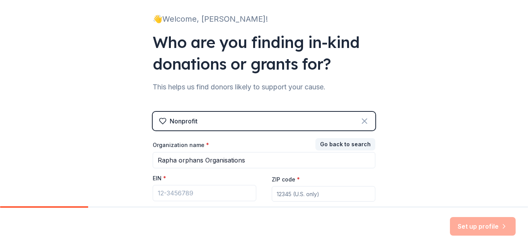 The height and width of the screenshot is (248, 528). I want to click on label: Organization name, so click(181, 145).